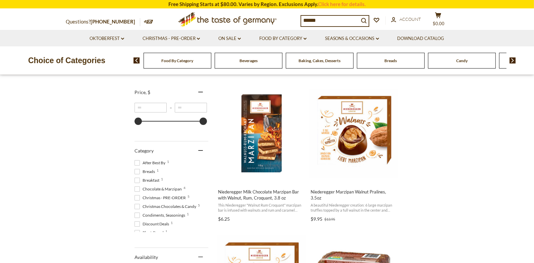 This screenshot has height=263, width=534. What do you see at coordinates (171, 39) in the screenshot?
I see `a: Christmas - PRE-ORDER` at bounding box center [171, 39].